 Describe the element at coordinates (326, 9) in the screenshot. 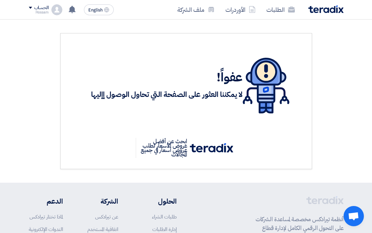

I see `img: Teradix logo` at that location.